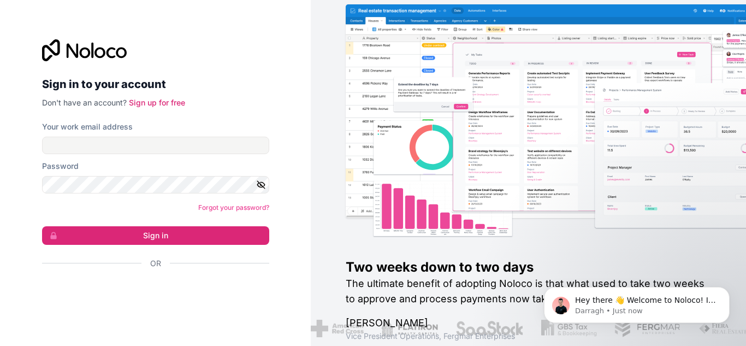 The height and width of the screenshot is (346, 746). I want to click on h2: Sign in to your account, so click(156, 84).